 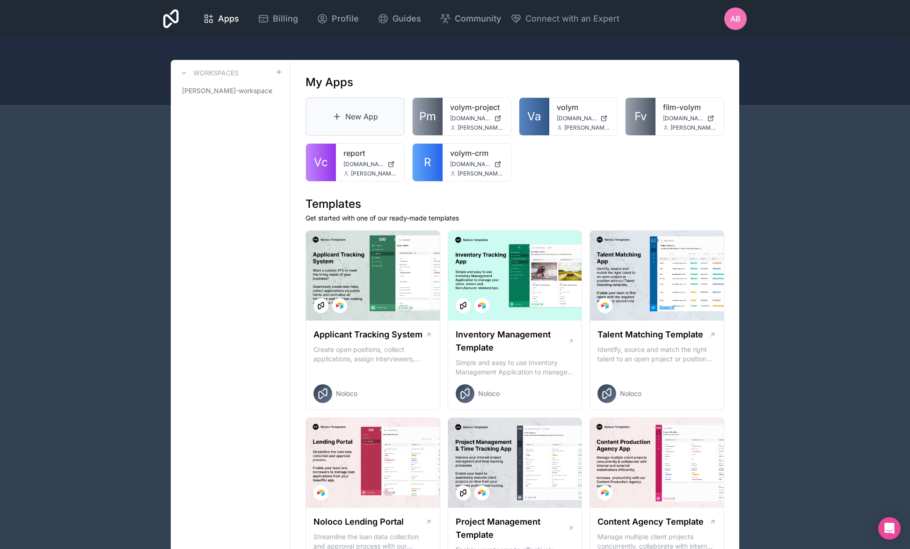 I want to click on span: Profile, so click(x=345, y=19).